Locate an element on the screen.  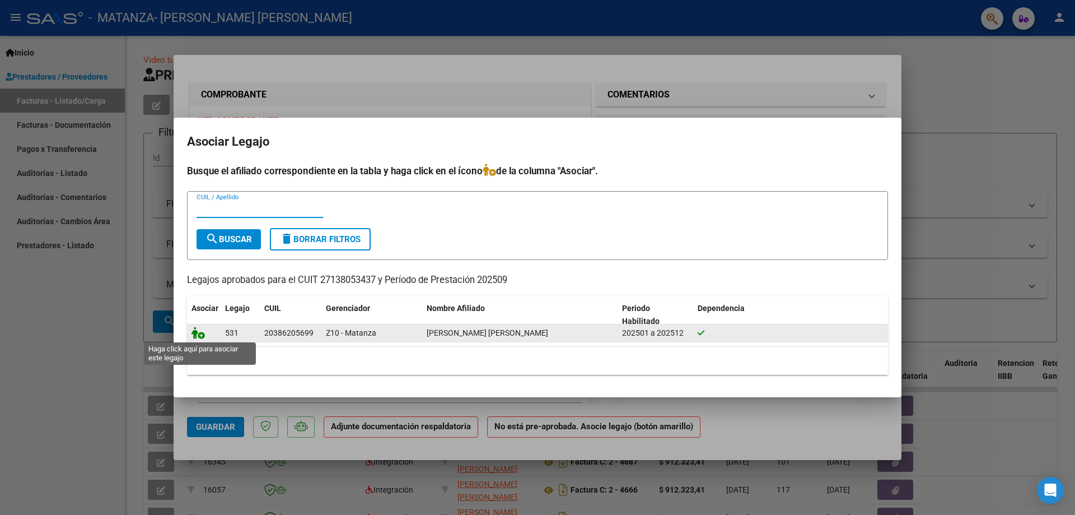
span: Legajo is located at coordinates (237, 308).